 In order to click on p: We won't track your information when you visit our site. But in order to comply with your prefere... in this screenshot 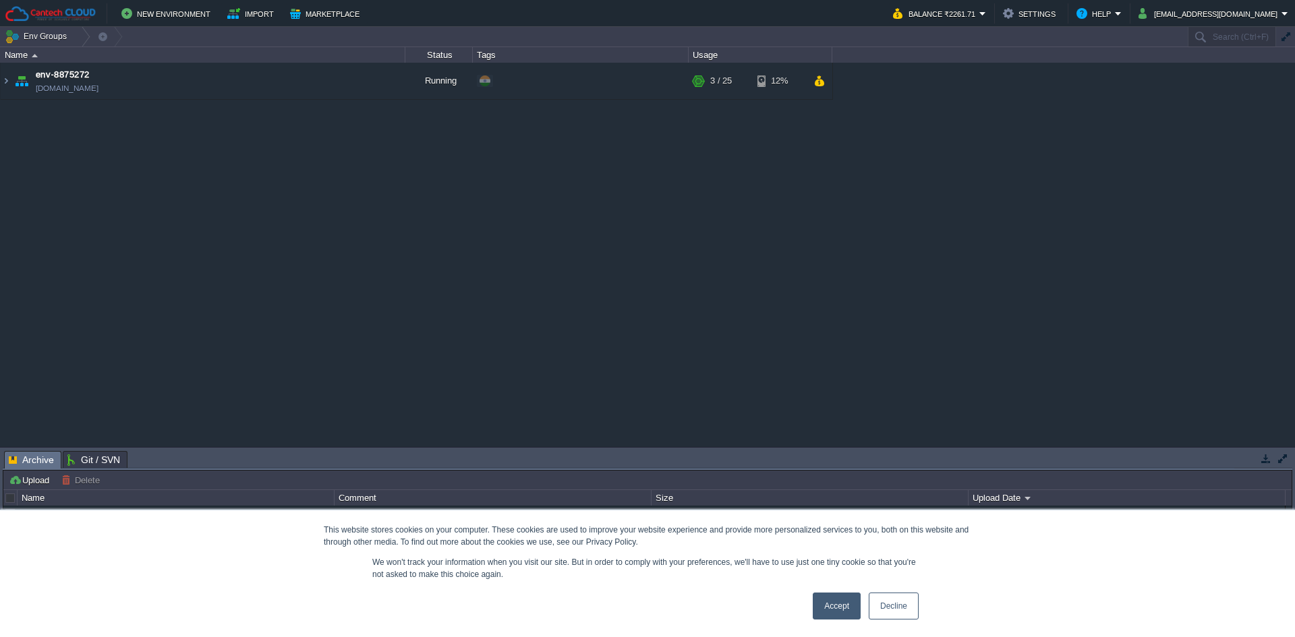, I will do `click(647, 568)`.